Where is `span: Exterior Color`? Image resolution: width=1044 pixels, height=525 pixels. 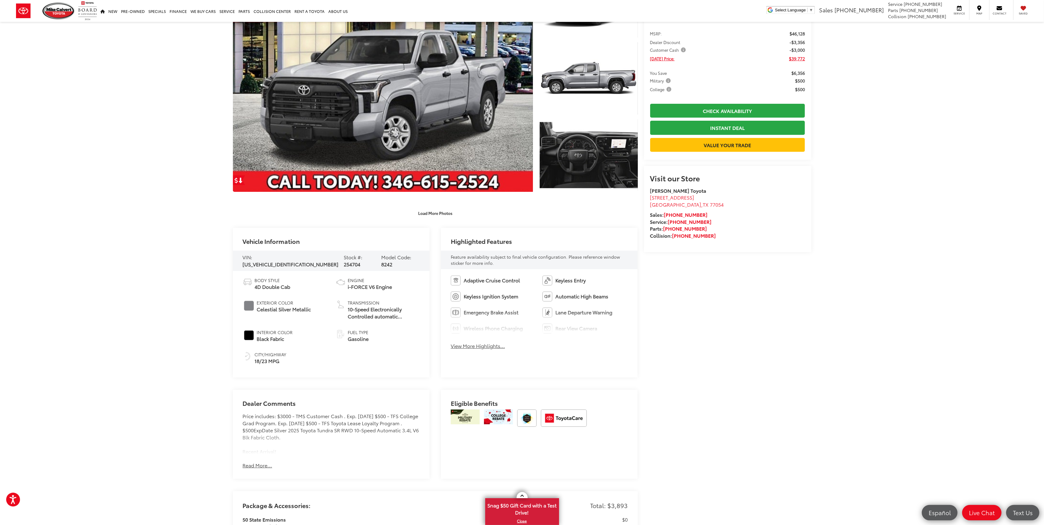
span: Exterior Color is located at coordinates (284, 303).